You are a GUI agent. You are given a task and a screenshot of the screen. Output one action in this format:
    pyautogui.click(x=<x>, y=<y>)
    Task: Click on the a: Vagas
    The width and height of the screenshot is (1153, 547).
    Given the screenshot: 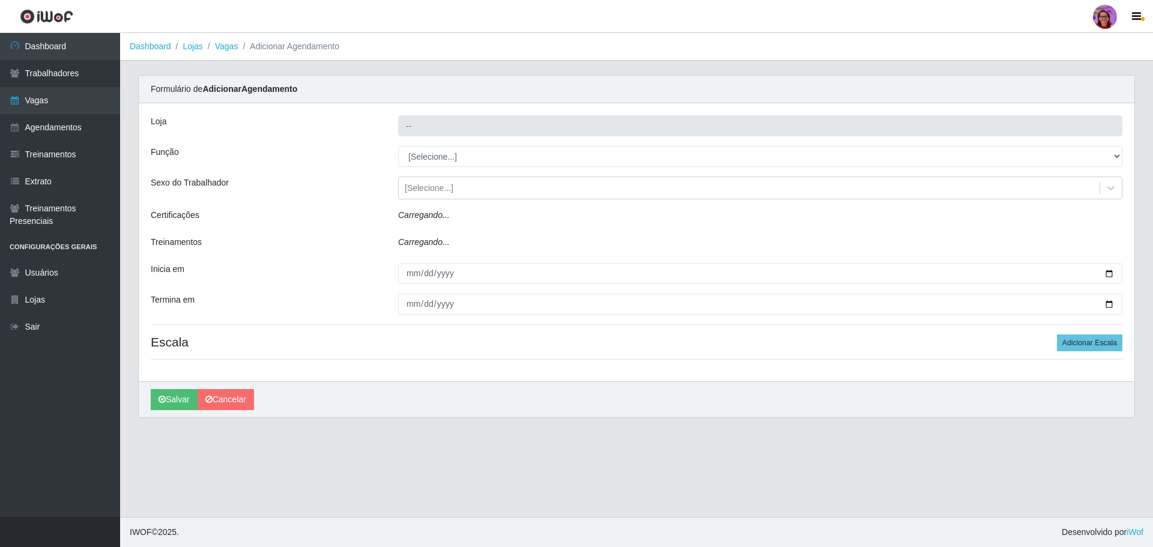 What is the action you would take?
    pyautogui.click(x=226, y=46)
    